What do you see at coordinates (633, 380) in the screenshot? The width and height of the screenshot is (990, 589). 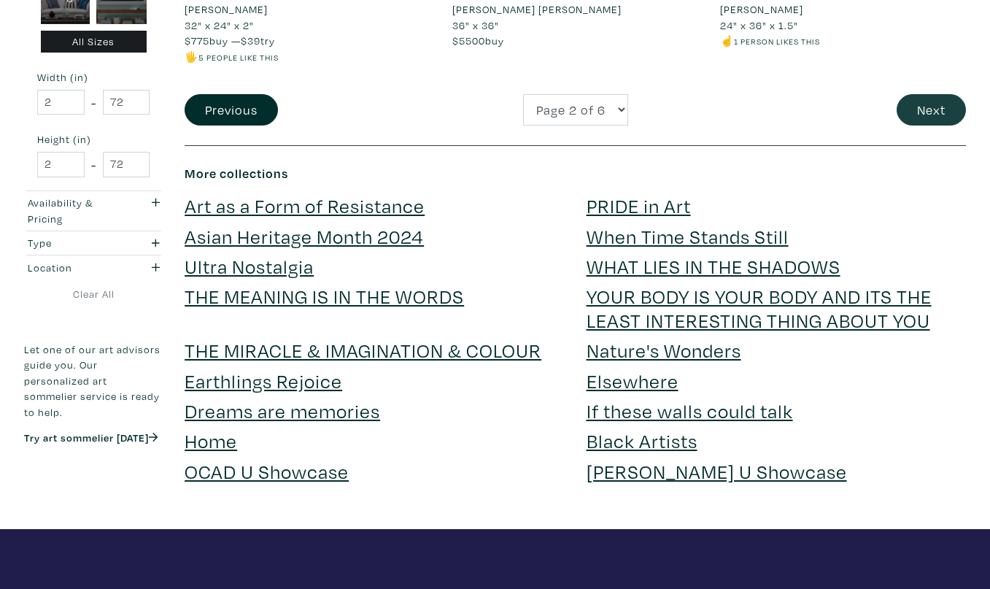 I see `a: Elsewhere` at bounding box center [633, 380].